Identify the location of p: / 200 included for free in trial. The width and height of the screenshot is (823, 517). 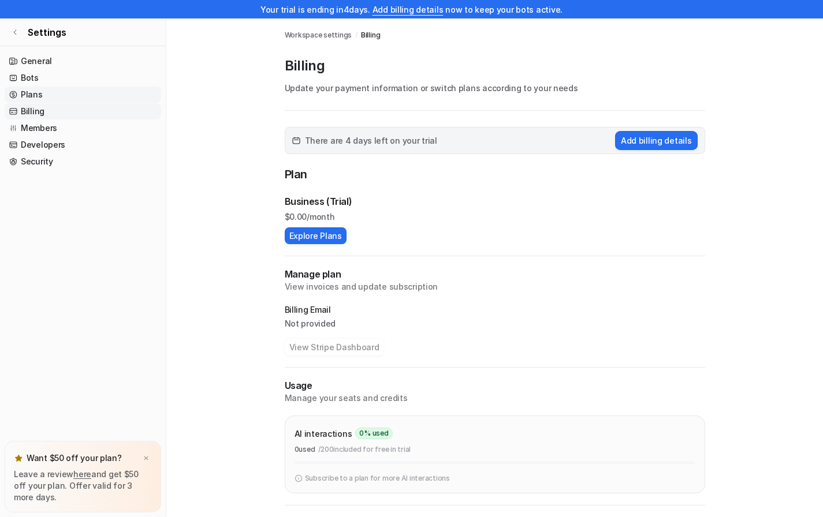
(364, 450).